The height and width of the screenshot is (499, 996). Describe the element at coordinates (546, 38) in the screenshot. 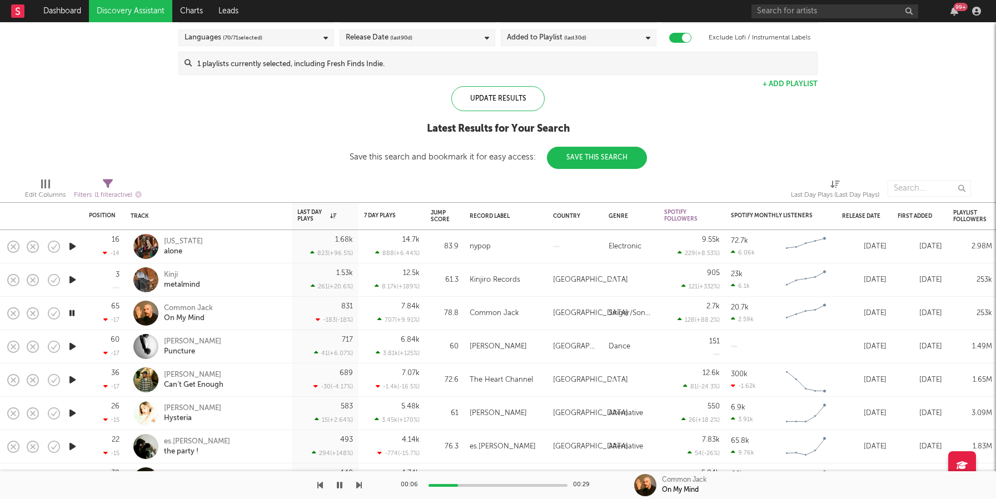

I see `div: Added to Playlist` at that location.